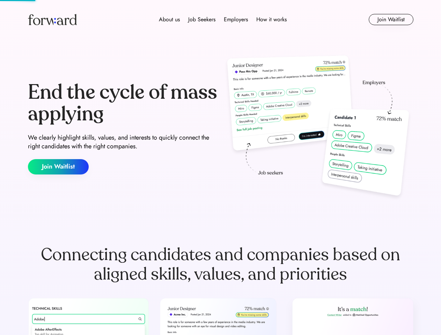 Image resolution: width=441 pixels, height=335 pixels. Describe the element at coordinates (236, 20) in the screenshot. I see `div: Employers` at that location.